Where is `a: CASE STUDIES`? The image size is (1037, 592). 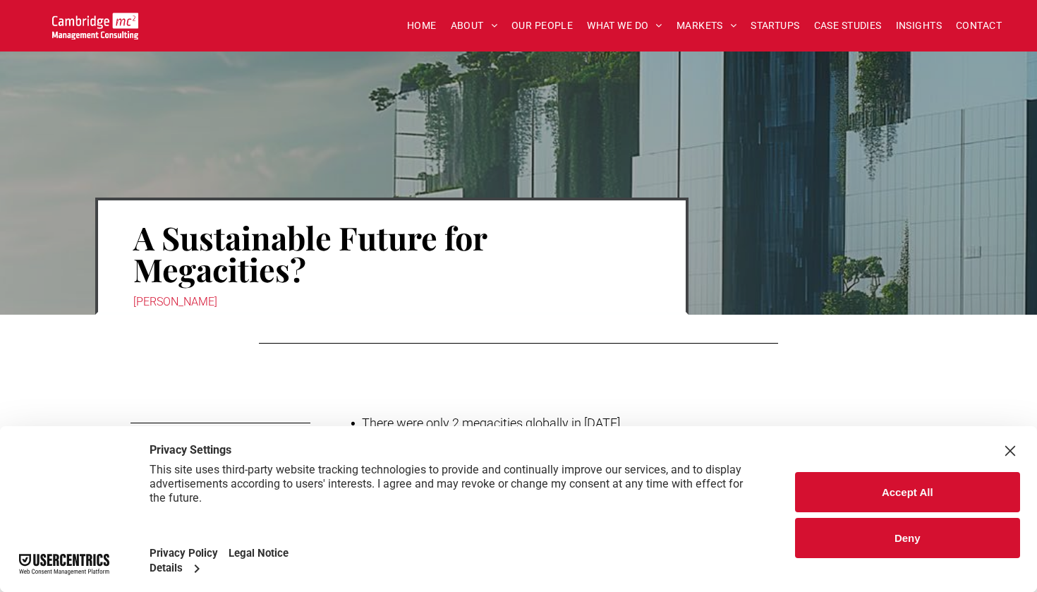
a: CASE STUDIES is located at coordinates (848, 25).